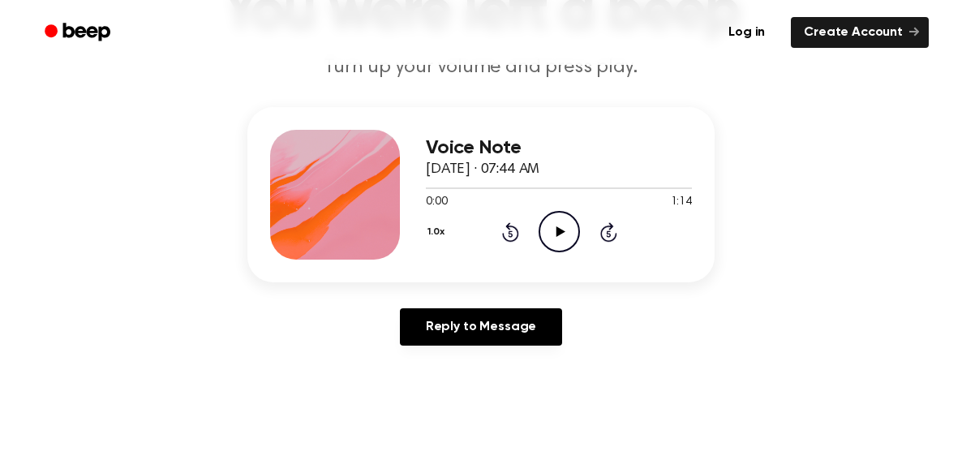 The height and width of the screenshot is (473, 962). I want to click on span: 0:00, so click(437, 202).